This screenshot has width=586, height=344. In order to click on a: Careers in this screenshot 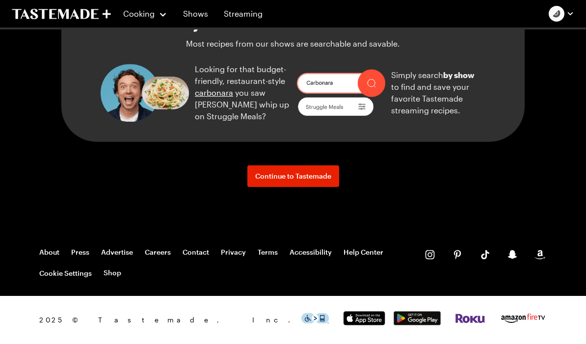, I will do `click(157, 252)`.